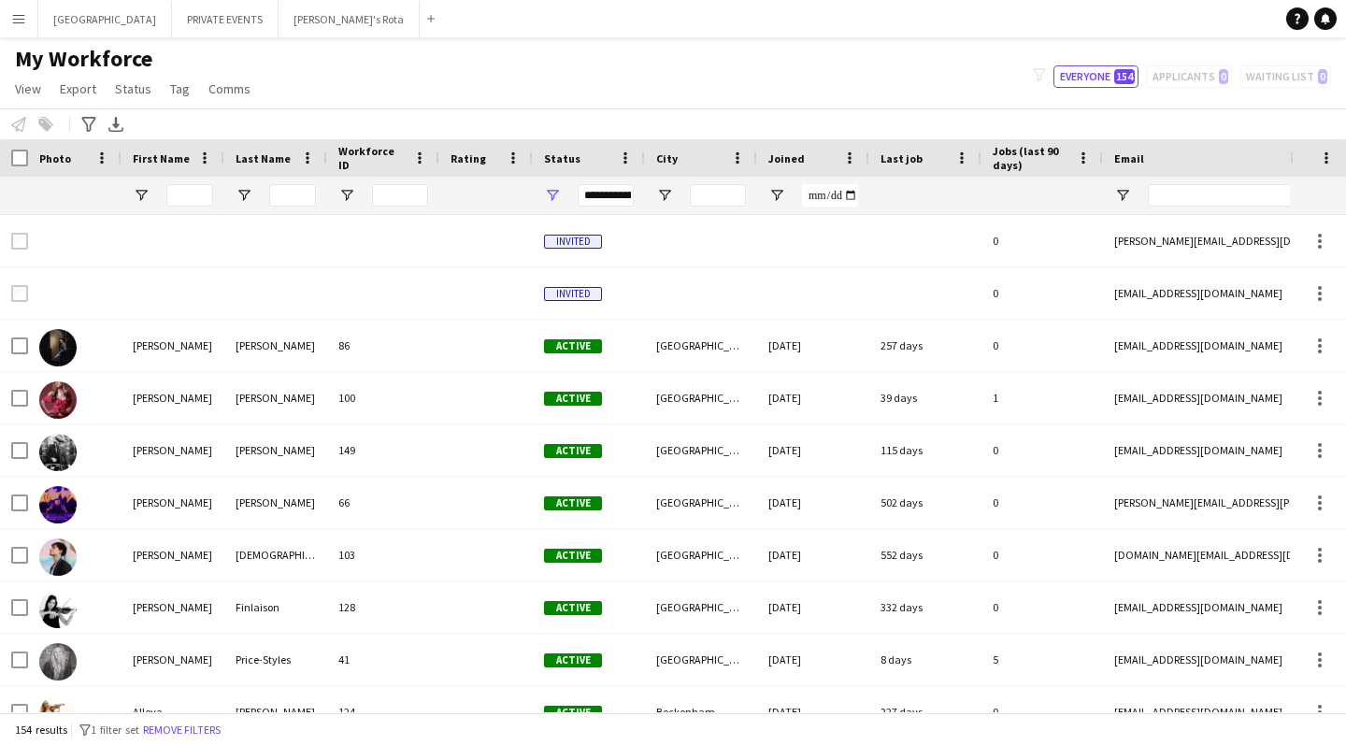 Image resolution: width=1346 pixels, height=745 pixels. Describe the element at coordinates (58, 610) in the screenshot. I see `img: Alexandra Finlaison` at that location.